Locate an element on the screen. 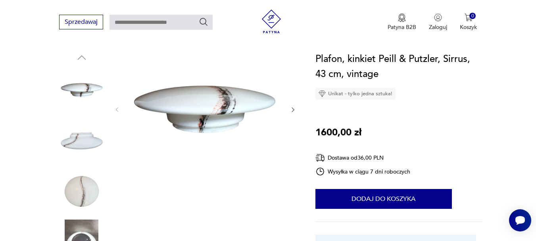 Image resolution: width=536 pixels, height=241 pixels. p: Patyna B2B is located at coordinates (402, 27).